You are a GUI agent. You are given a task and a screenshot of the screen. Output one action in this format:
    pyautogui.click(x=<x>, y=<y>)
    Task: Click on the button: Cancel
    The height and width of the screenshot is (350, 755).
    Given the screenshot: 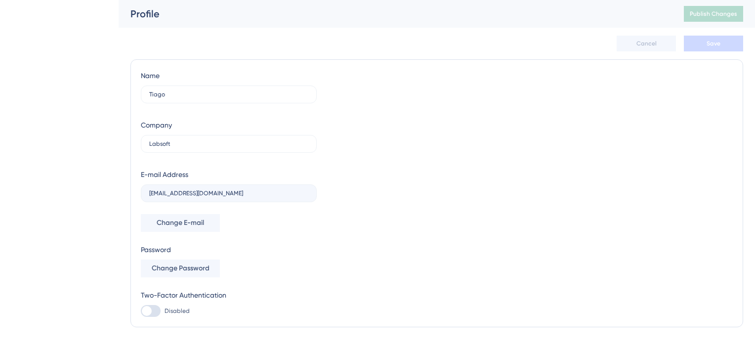 What is the action you would take?
    pyautogui.click(x=646, y=43)
    